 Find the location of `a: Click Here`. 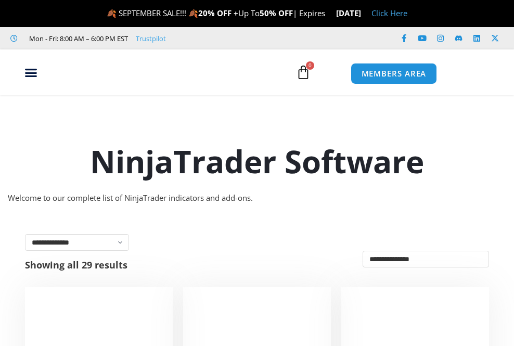

a: Click Here is located at coordinates (389, 13).